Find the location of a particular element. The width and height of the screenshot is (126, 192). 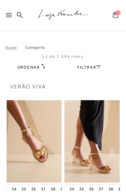

span: 12 de 1.094 itens is located at coordinates (63, 57).